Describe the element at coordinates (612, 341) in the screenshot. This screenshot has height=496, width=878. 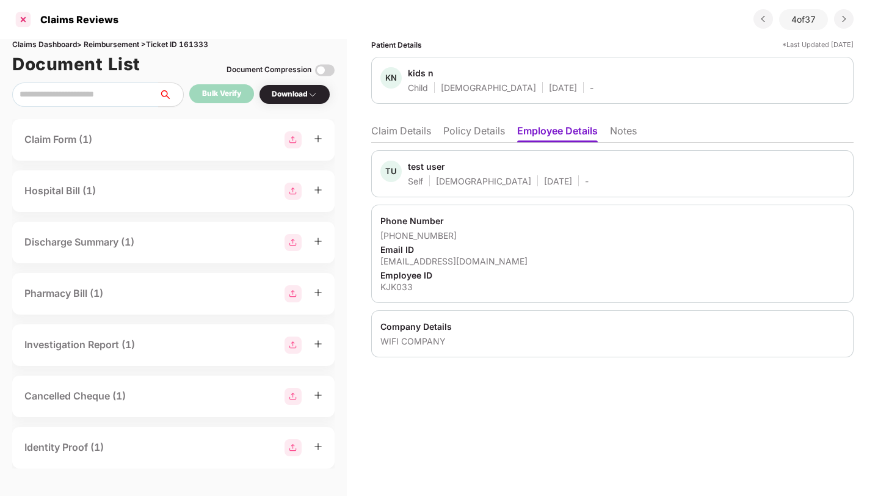
I see `div: WIFI COMPANY` at that location.